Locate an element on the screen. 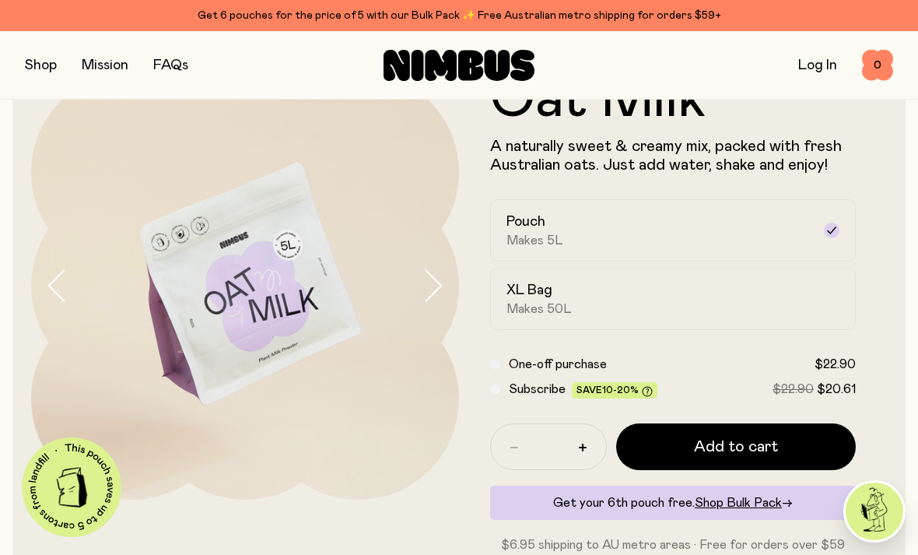 The height and width of the screenshot is (555, 918). p: A naturally sweet & creamy mix, packed with fresh Australian oats. Just add water, shake and enjoy! is located at coordinates (673, 156).